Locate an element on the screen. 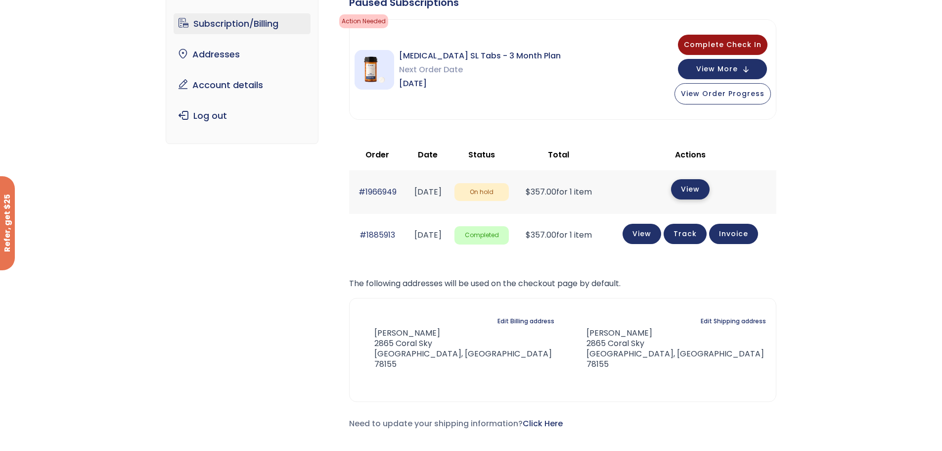 This screenshot has width=942, height=451. span: Completed is located at coordinates (481, 235).